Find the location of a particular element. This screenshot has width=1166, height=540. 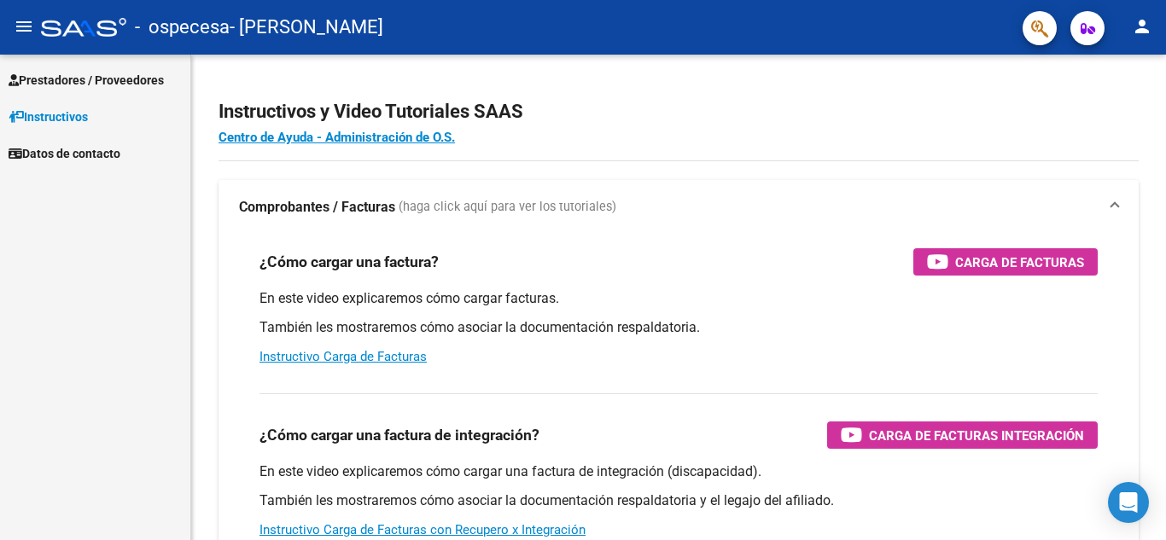

h2: Instructivos y Video Tutoriales SAAS is located at coordinates (678, 112).